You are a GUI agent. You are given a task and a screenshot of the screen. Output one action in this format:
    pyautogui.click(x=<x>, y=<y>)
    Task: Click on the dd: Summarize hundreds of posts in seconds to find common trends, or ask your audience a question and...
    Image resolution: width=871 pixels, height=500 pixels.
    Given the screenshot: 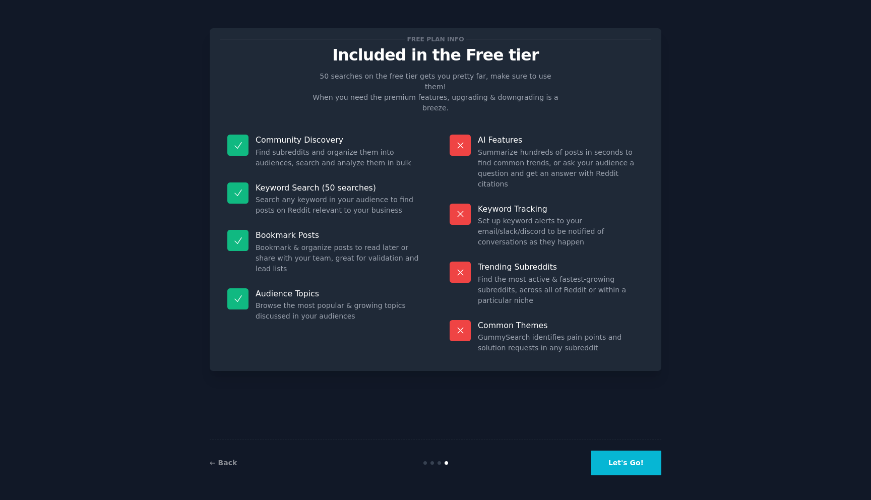 What is the action you would take?
    pyautogui.click(x=561, y=168)
    